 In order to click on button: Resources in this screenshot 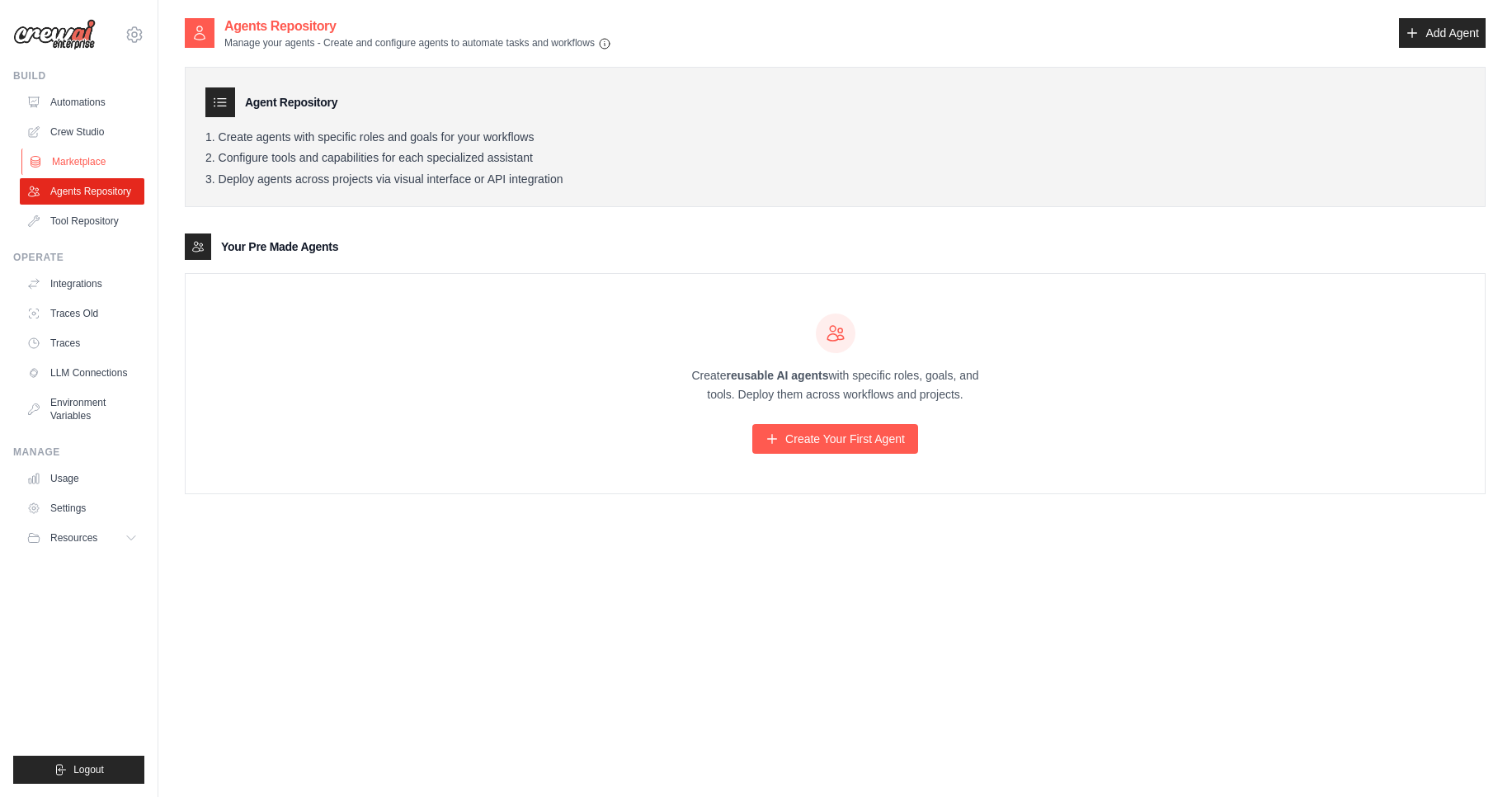, I will do `click(82, 538)`.